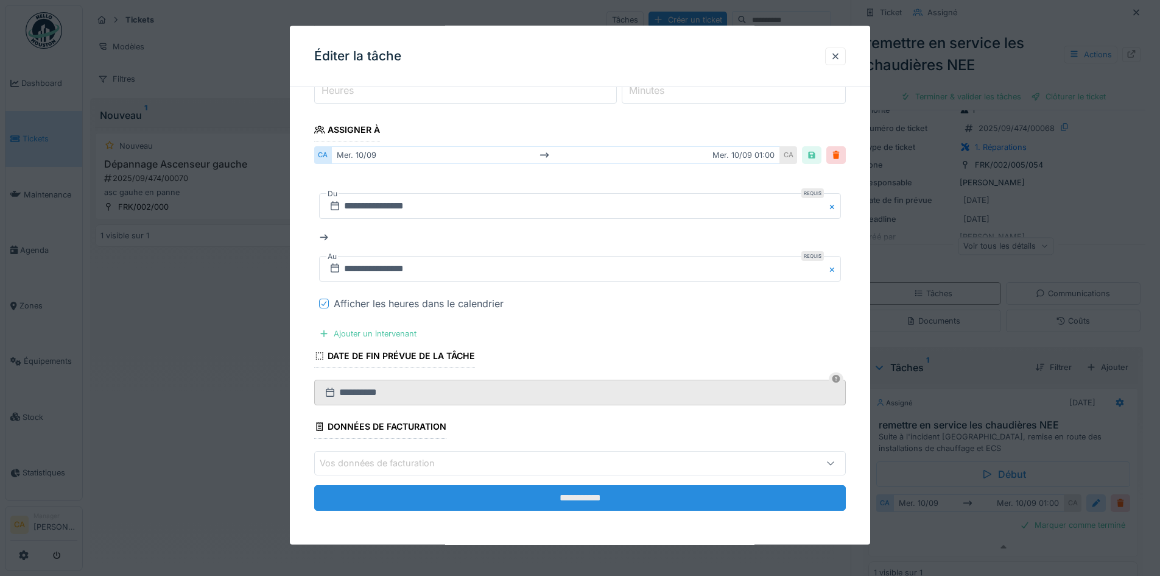 This screenshot has height=576, width=1160. Describe the element at coordinates (333, 194) in the screenshot. I see `label: Du` at that location.